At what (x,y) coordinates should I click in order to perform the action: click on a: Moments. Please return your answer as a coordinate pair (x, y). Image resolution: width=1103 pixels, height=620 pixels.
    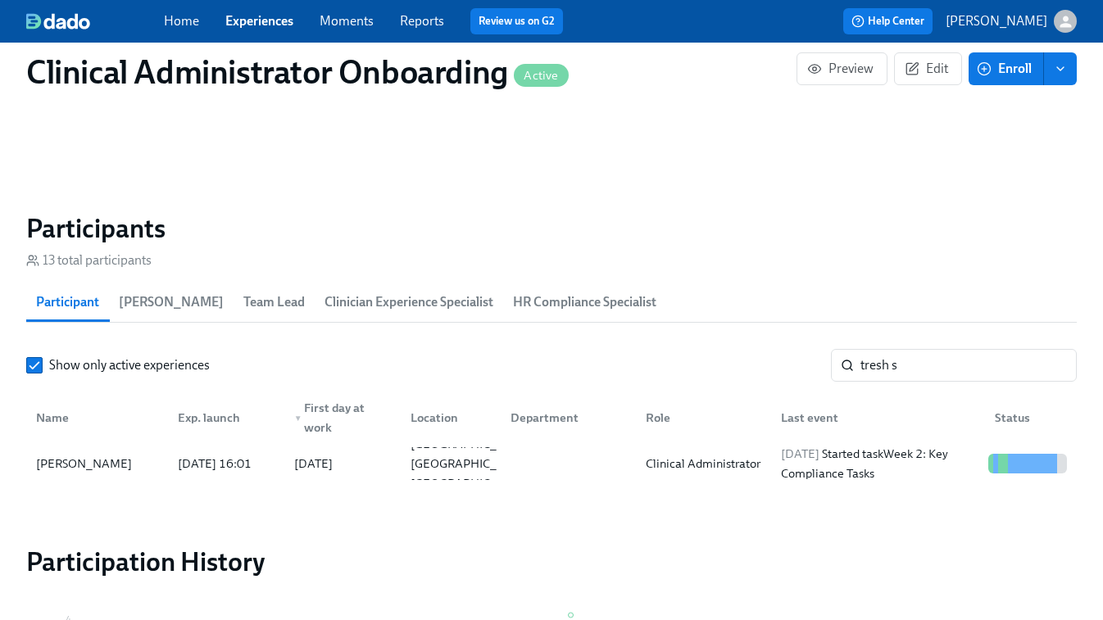
    Looking at the image, I should click on (347, 20).